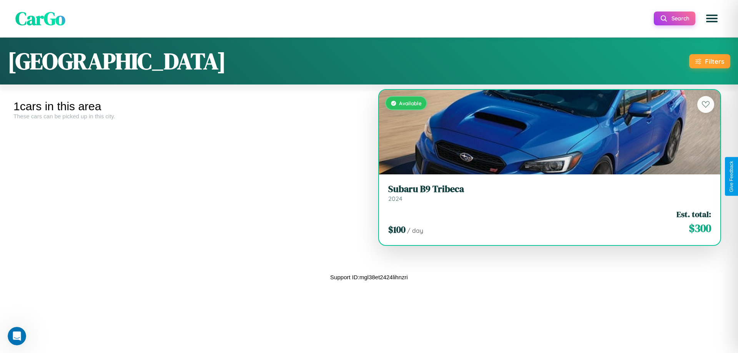 This screenshot has height=353, width=738. Describe the element at coordinates (188, 116) in the screenshot. I see `div: These cars can be picked up in this city.` at that location.